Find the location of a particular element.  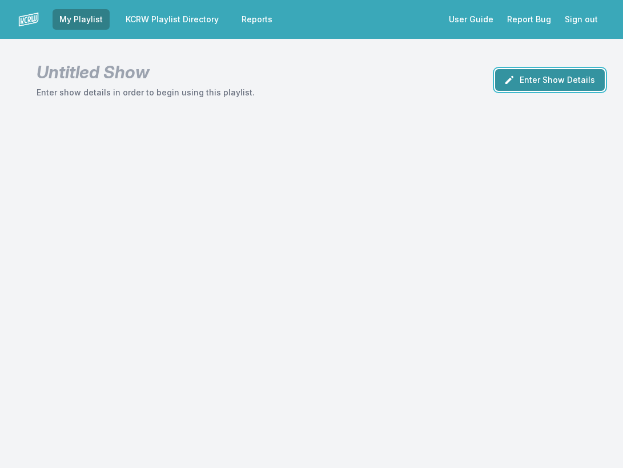

a: KCRW Playlist Directory is located at coordinates (172, 19).